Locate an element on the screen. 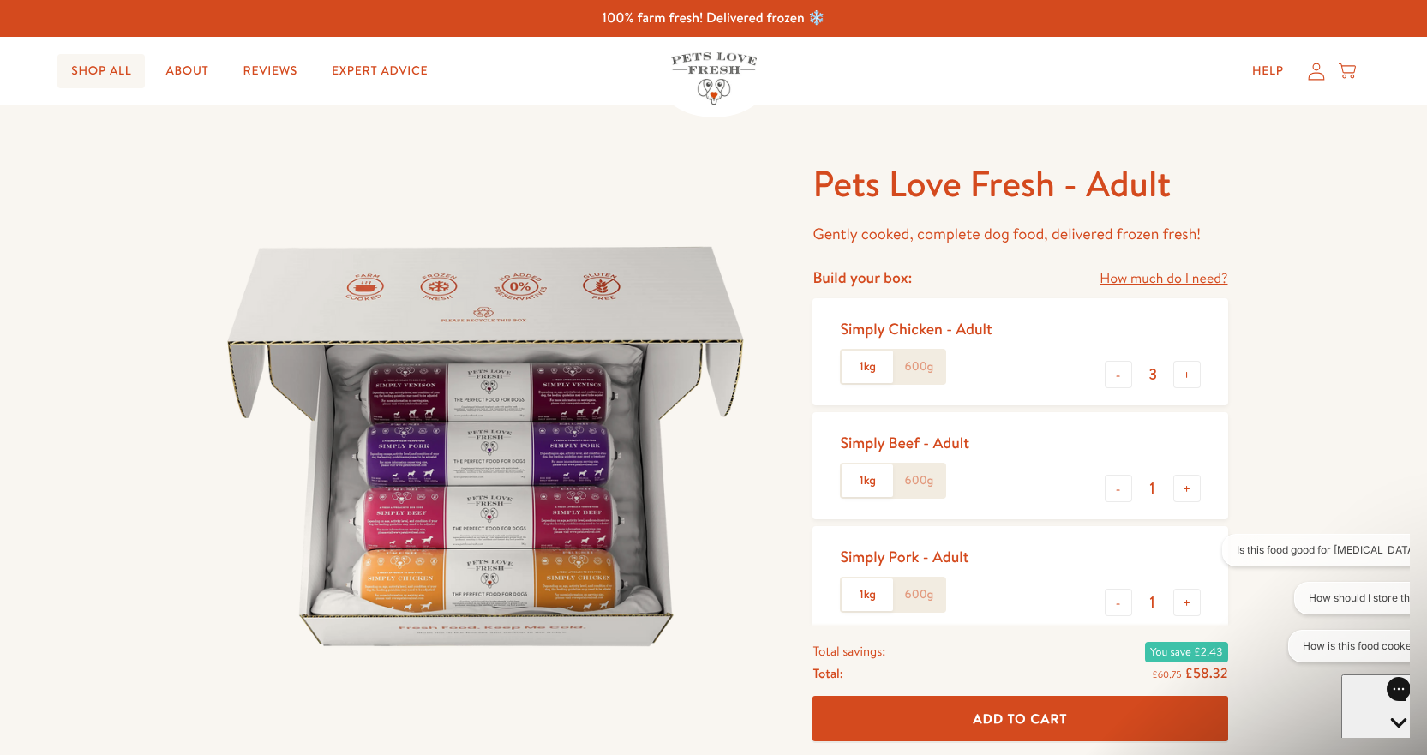 This screenshot has height=755, width=1427. span: £58.32 is located at coordinates (1206, 674).